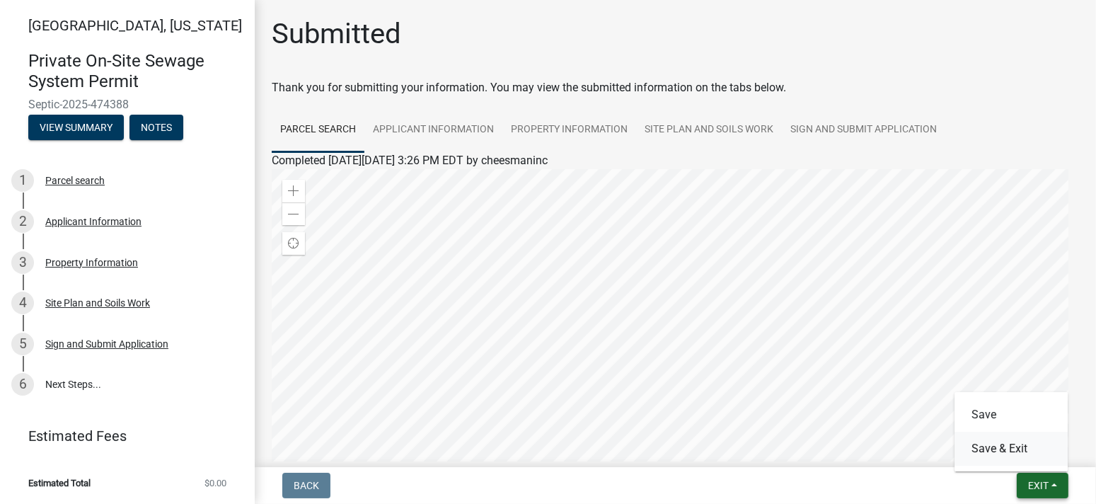  Describe the element at coordinates (122, 436) in the screenshot. I see `a: Estimated Fees` at that location.